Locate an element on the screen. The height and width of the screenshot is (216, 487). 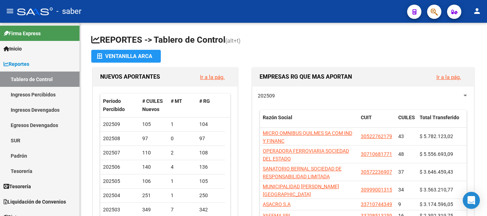
span: Período Percibido is located at coordinates (114, 105).